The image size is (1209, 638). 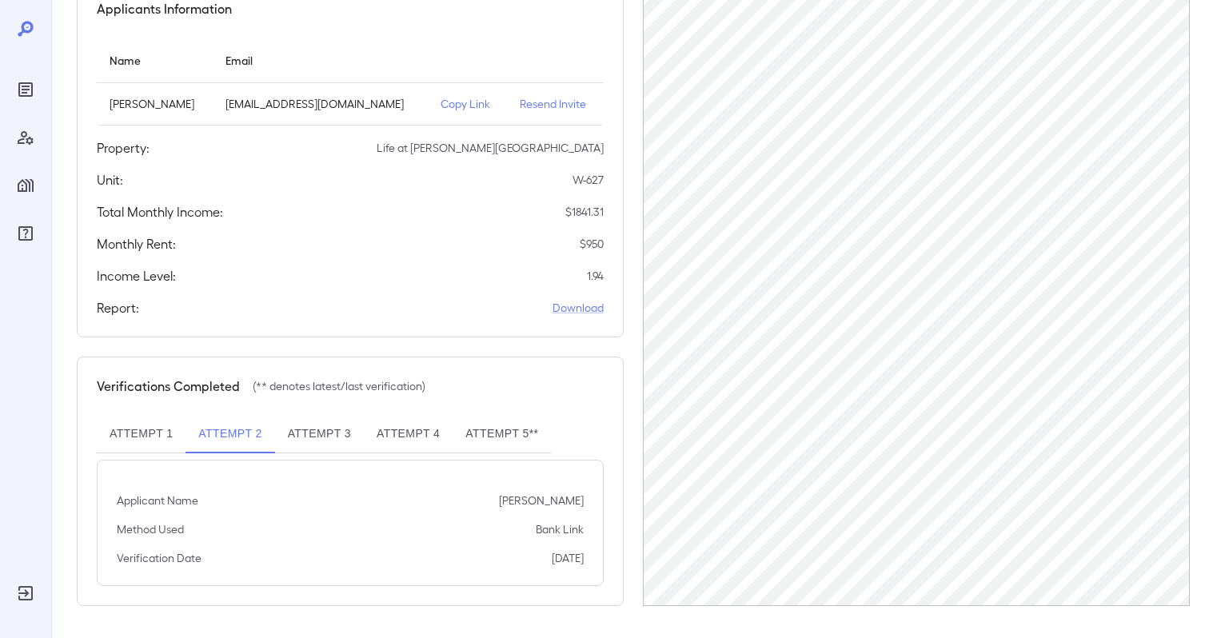 What do you see at coordinates (123, 148) in the screenshot?
I see `h5: Property:` at bounding box center [123, 148].